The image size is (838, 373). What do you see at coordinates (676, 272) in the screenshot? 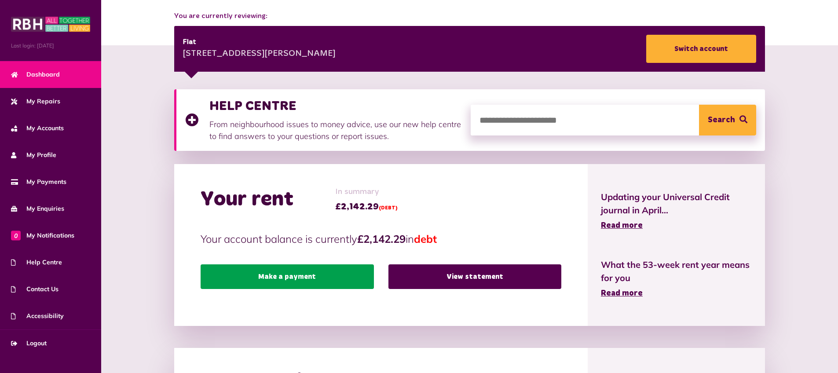
I see `span: What the 53-week rent year means for you` at bounding box center [676, 272].